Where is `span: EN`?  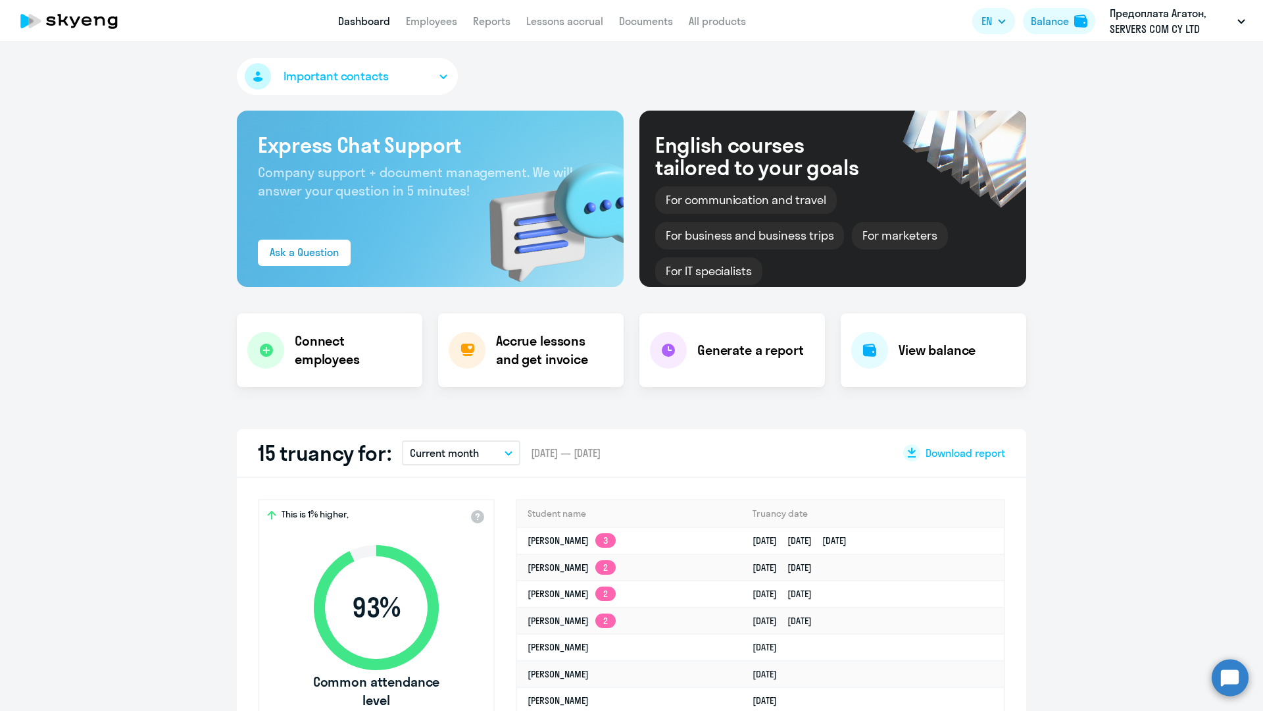
span: EN is located at coordinates (987, 21).